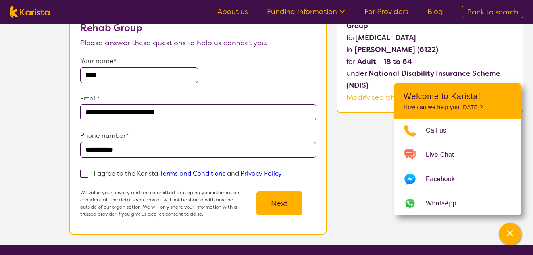 This screenshot has width=533, height=255. I want to click on a: Privacy Policy, so click(261, 173).